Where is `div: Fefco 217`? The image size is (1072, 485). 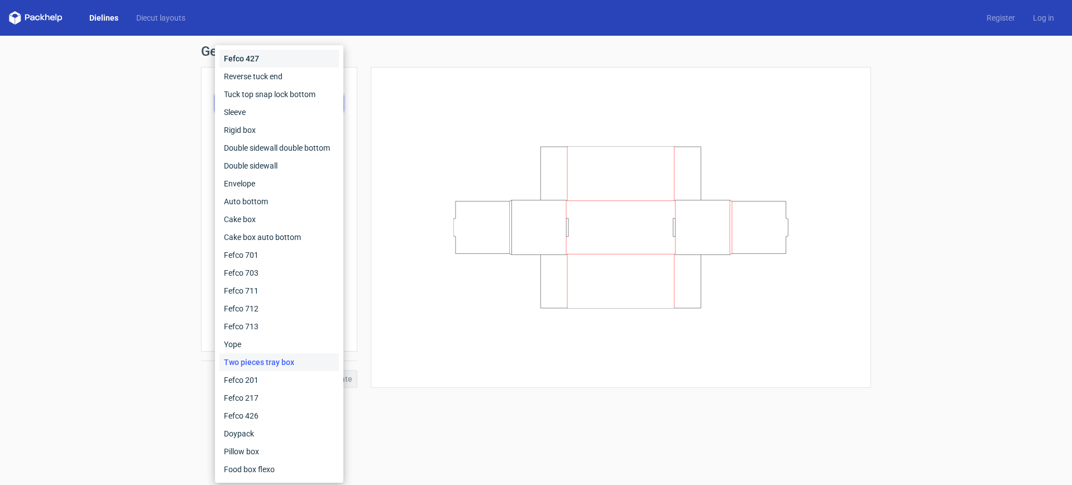 div: Fefco 217 is located at coordinates (279, 398).